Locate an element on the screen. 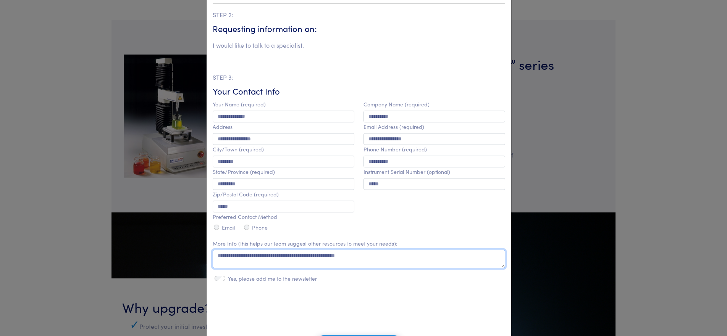 This screenshot has height=336, width=727. li: I would like to talk to a specialist. is located at coordinates (258, 45).